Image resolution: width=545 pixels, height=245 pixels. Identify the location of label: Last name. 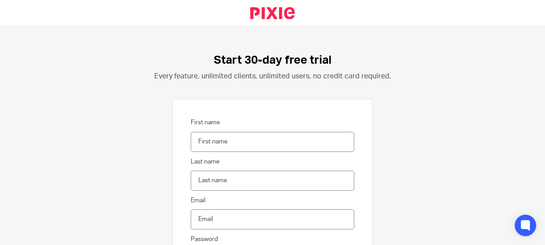
(205, 161).